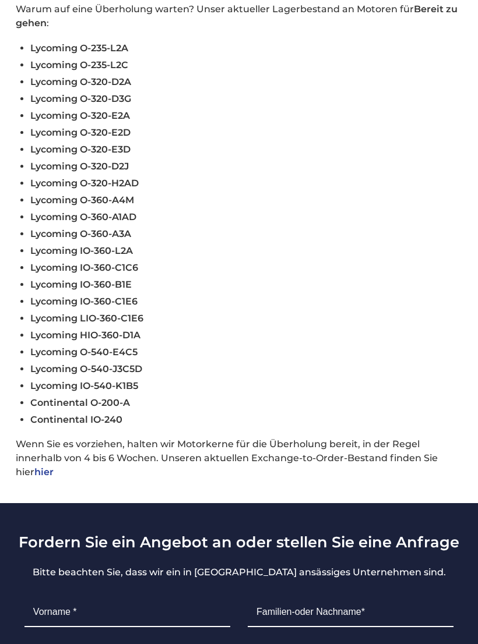  I want to click on span: Lycoming IO-360-L2A, so click(82, 251).